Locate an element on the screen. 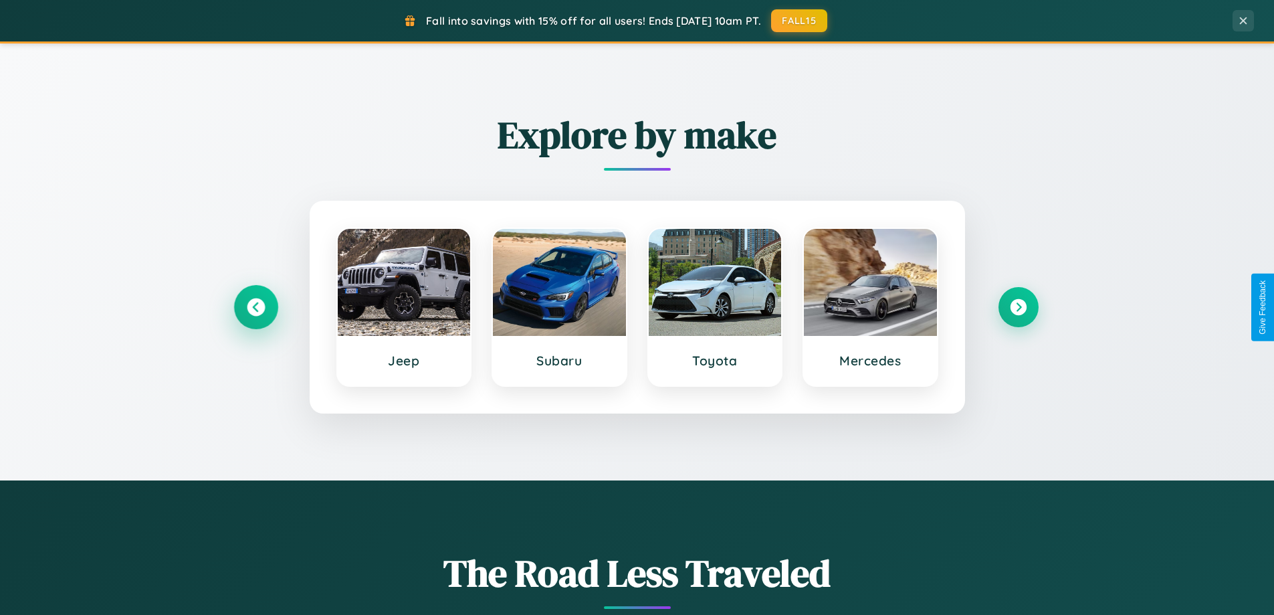  h3: Subaru is located at coordinates (559, 361).